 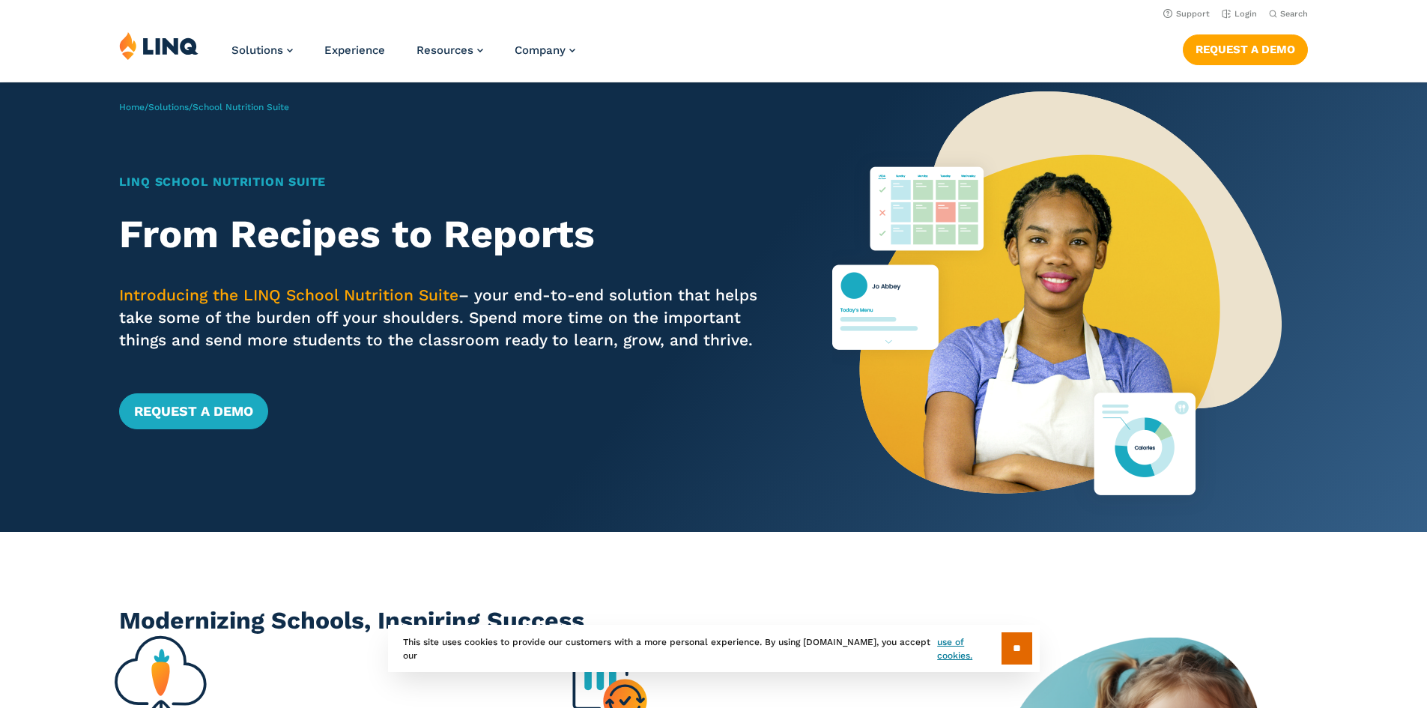 I want to click on nav: Primary Navigation, so click(x=403, y=56).